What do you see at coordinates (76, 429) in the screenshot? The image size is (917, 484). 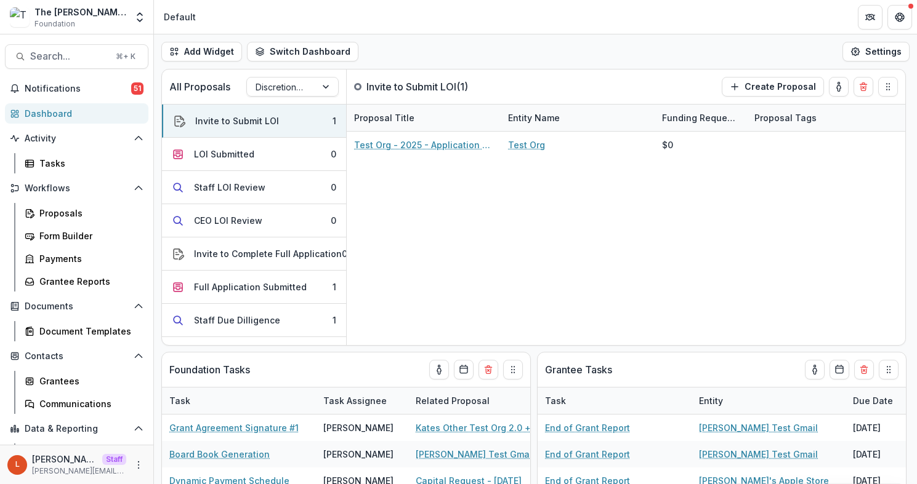 I see `span: Data & Reporting` at bounding box center [76, 429].